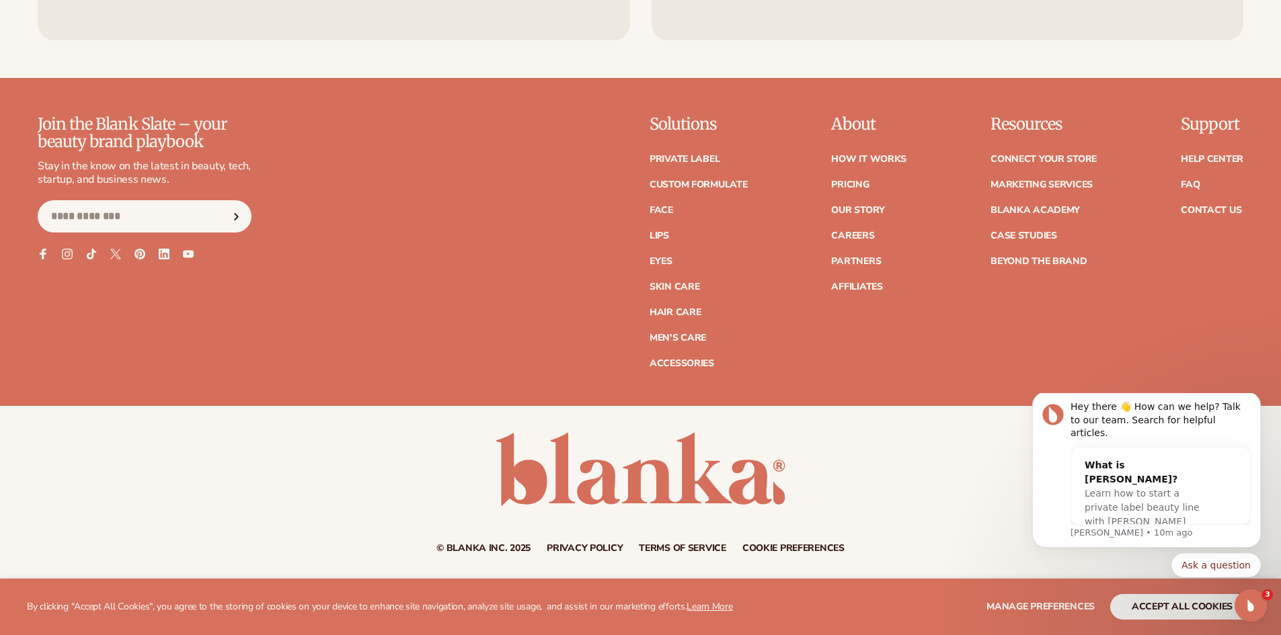 This screenshot has height=635, width=1281. What do you see at coordinates (1212, 124) in the screenshot?
I see `p: Support` at bounding box center [1212, 124].